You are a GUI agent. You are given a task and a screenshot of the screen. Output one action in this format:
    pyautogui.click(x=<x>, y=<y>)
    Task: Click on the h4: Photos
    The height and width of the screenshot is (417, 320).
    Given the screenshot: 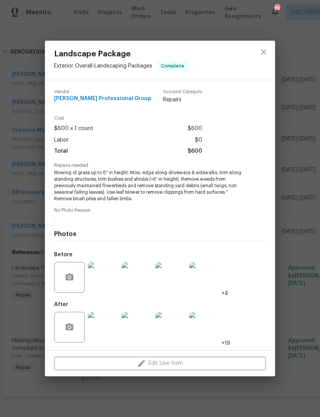 What is the action you would take?
    pyautogui.click(x=160, y=234)
    